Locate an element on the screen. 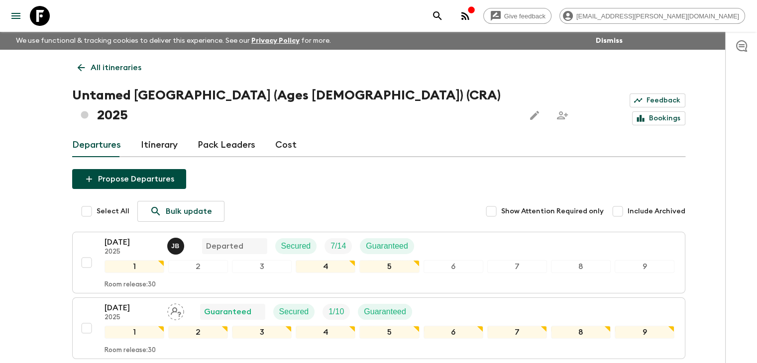 This screenshot has width=757, height=363. button: Edit this itinerary is located at coordinates (534, 115).